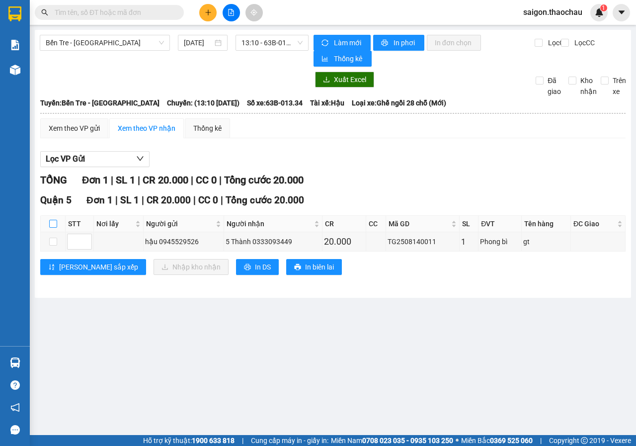 Image resolution: width=636 pixels, height=446 pixels. What do you see at coordinates (183, 242) in the screenshot?
I see `div: hậu 0945529526` at bounding box center [183, 242].